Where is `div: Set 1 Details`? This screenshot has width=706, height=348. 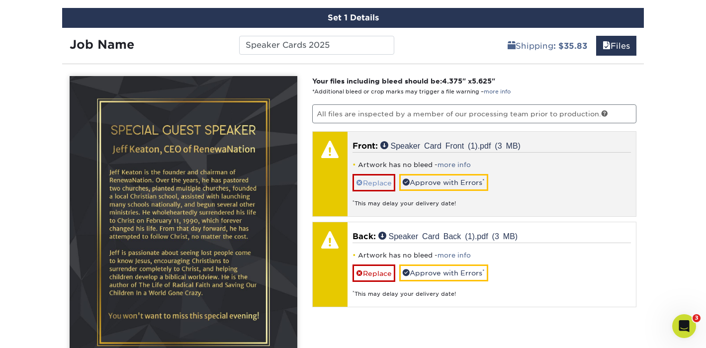
div: Set 1 Details is located at coordinates (353, 18).